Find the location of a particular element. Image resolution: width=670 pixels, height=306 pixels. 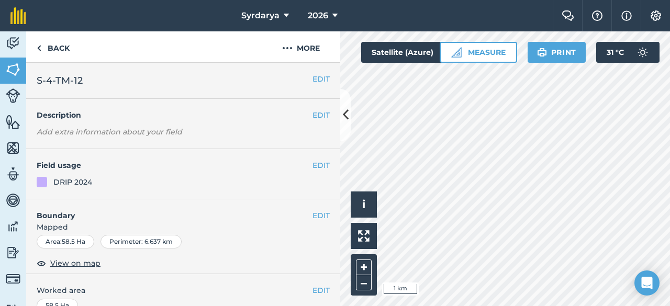

div: Perimeter : 6.637 km is located at coordinates (141, 242).